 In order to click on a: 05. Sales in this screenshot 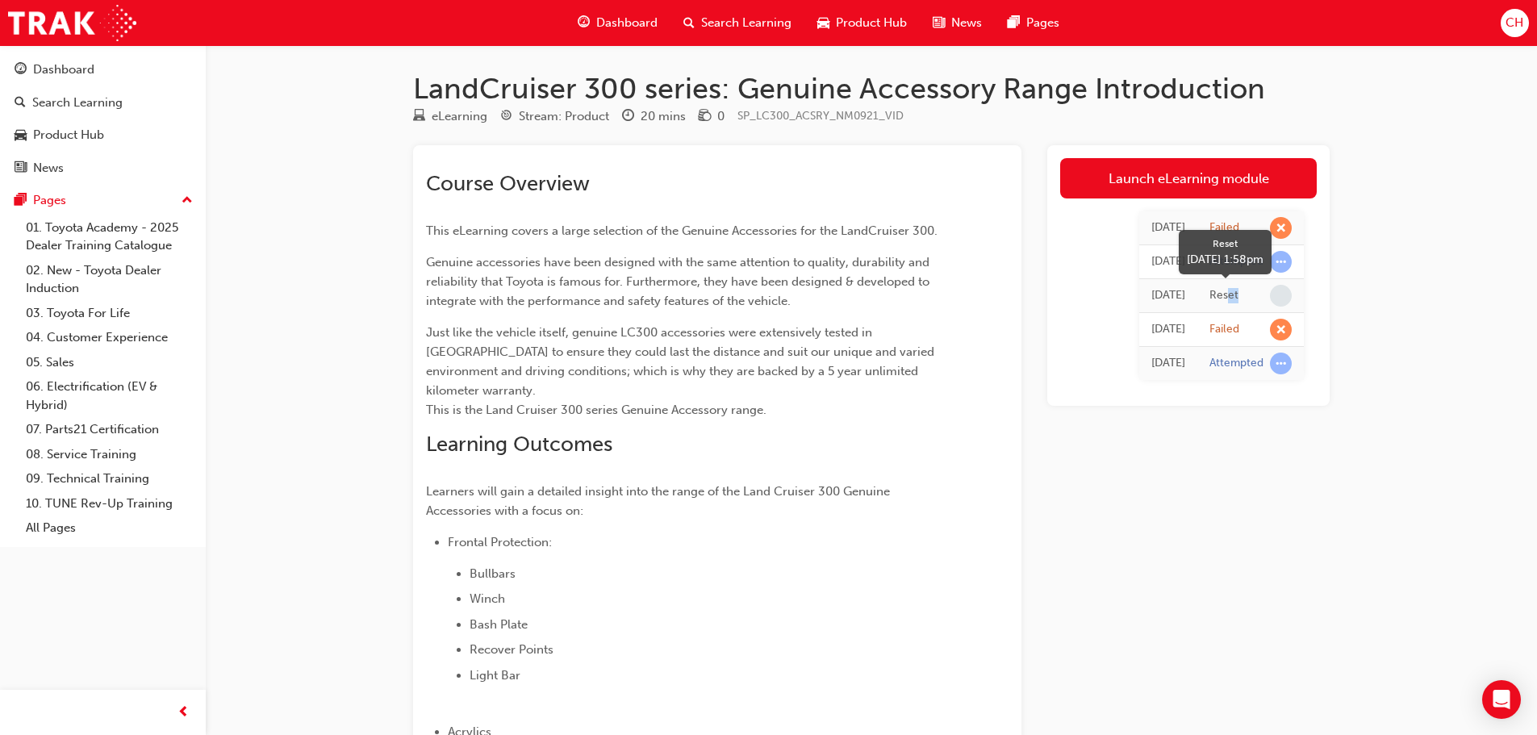, I will do `click(109, 362)`.